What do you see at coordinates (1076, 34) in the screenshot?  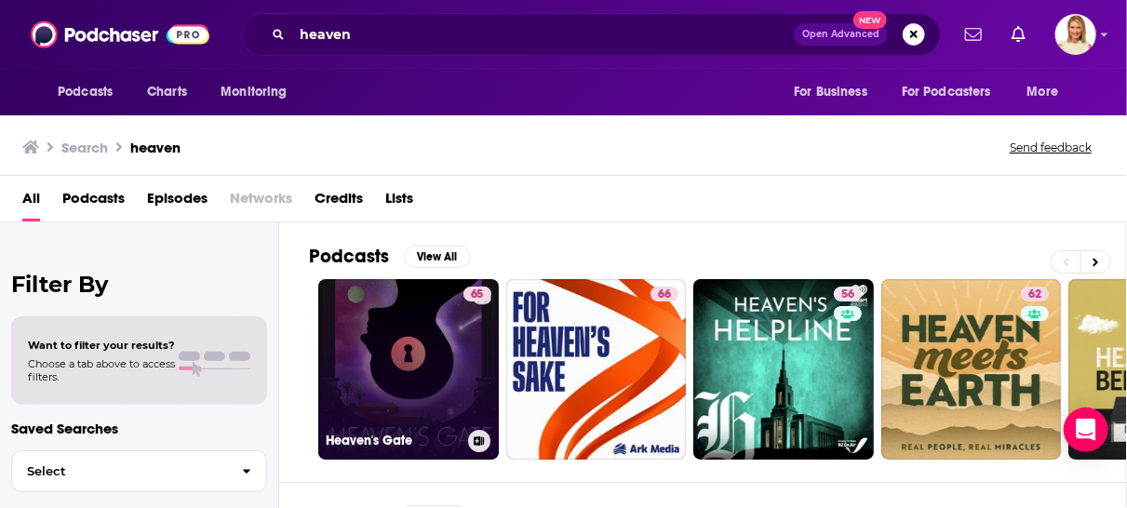 I see `img: User Profile` at bounding box center [1076, 34].